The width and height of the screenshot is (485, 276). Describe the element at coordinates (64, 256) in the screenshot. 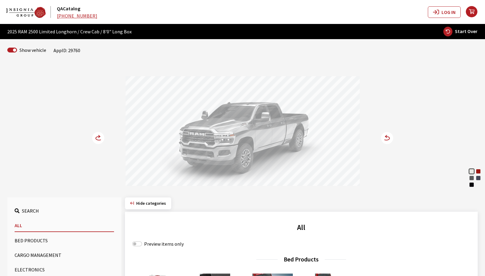

I see `button: Cargo Management` at that location.